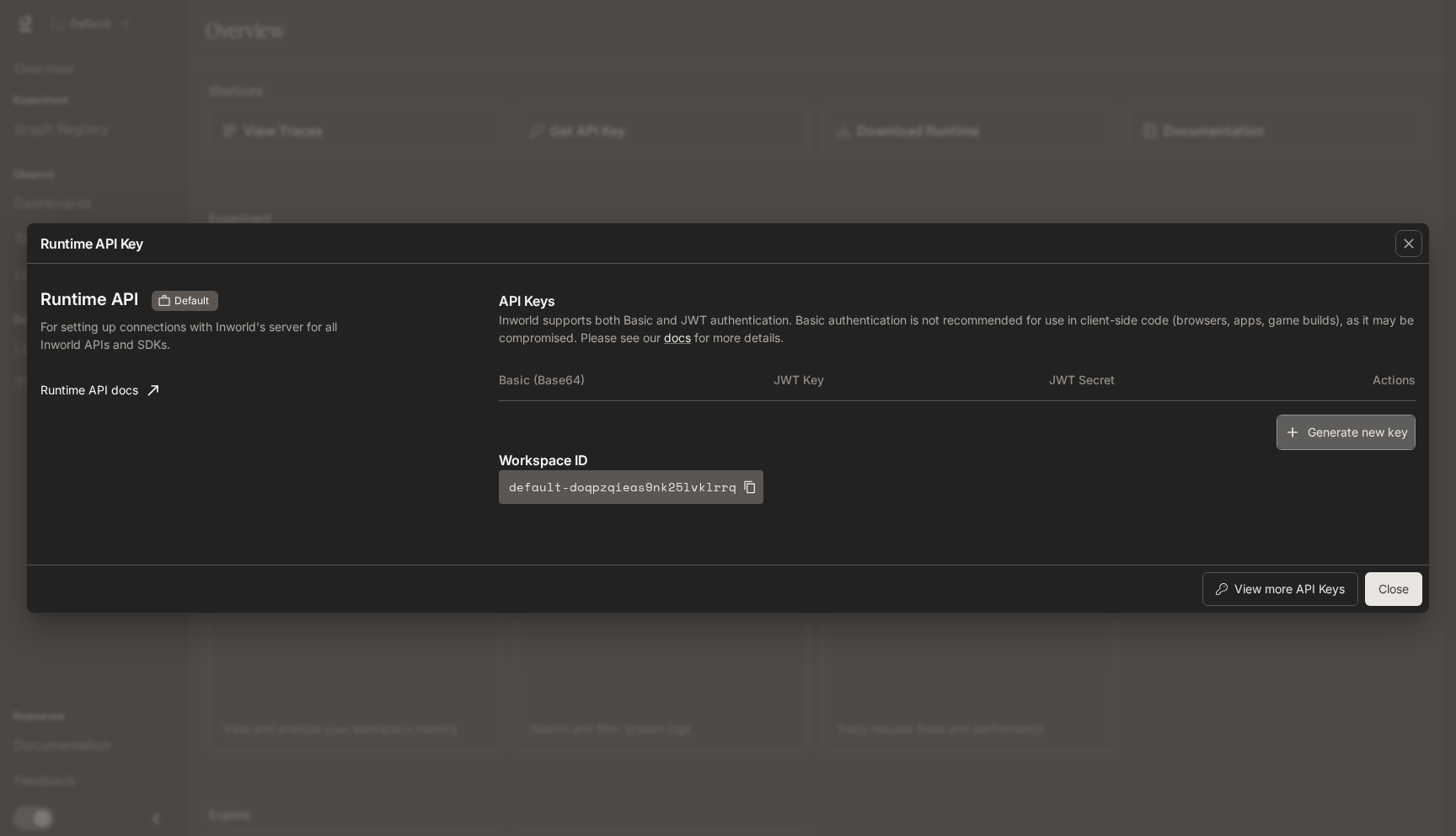 The height and width of the screenshot is (836, 1456). What do you see at coordinates (1394, 589) in the screenshot?
I see `button: Close` at bounding box center [1394, 589].